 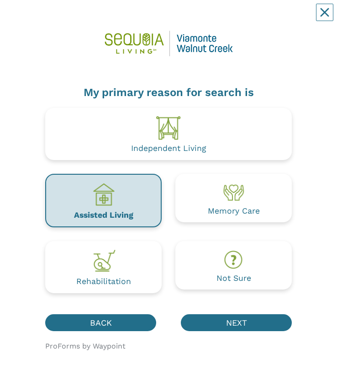 What do you see at coordinates (169, 43) in the screenshot?
I see `img: 7bf70a1c-fd26-438f-9489-48eedf3402a0.png` at bounding box center [169, 43].